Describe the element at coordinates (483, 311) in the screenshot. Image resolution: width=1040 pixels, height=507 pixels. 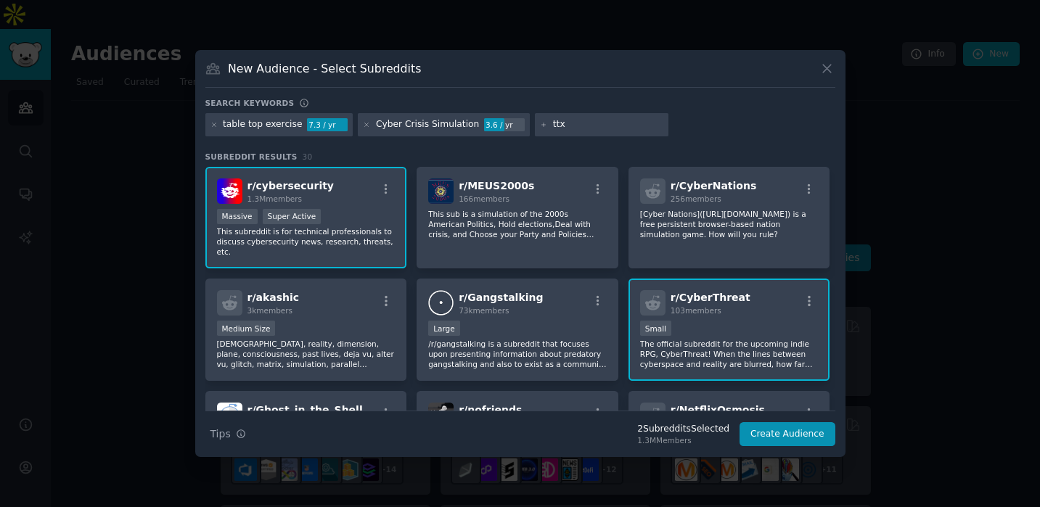
I see `span: 73k members` at that location.